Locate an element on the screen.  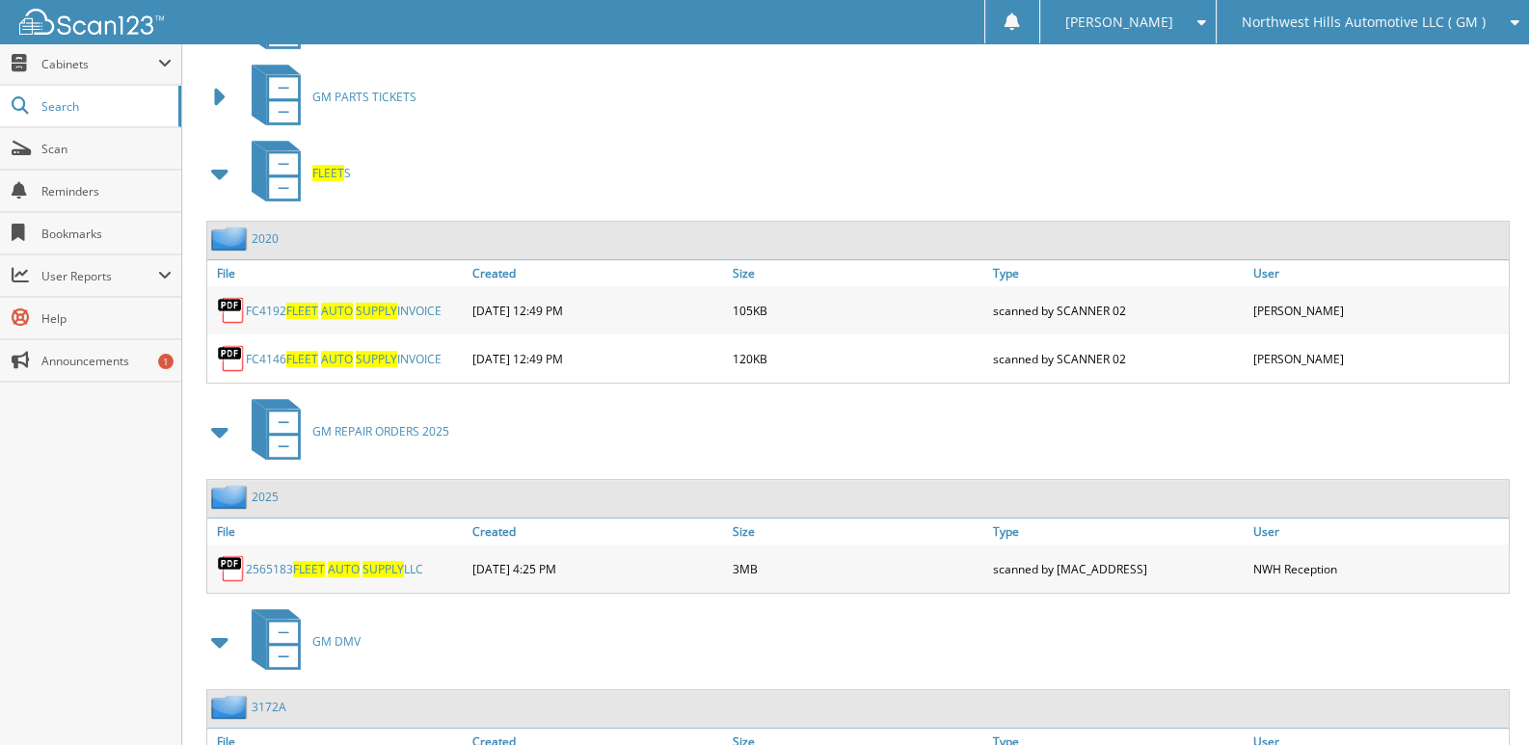
span: User Reports is located at coordinates (99, 276).